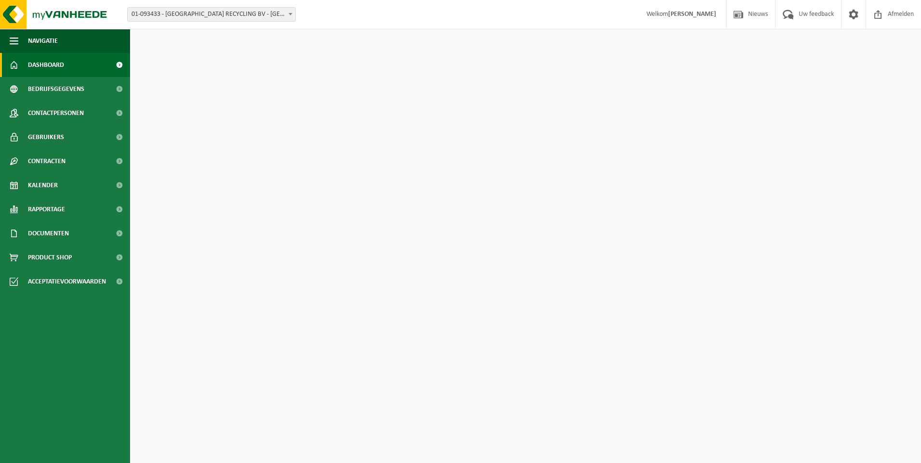 This screenshot has width=921, height=463. Describe the element at coordinates (43, 185) in the screenshot. I see `span: Kalender` at that location.